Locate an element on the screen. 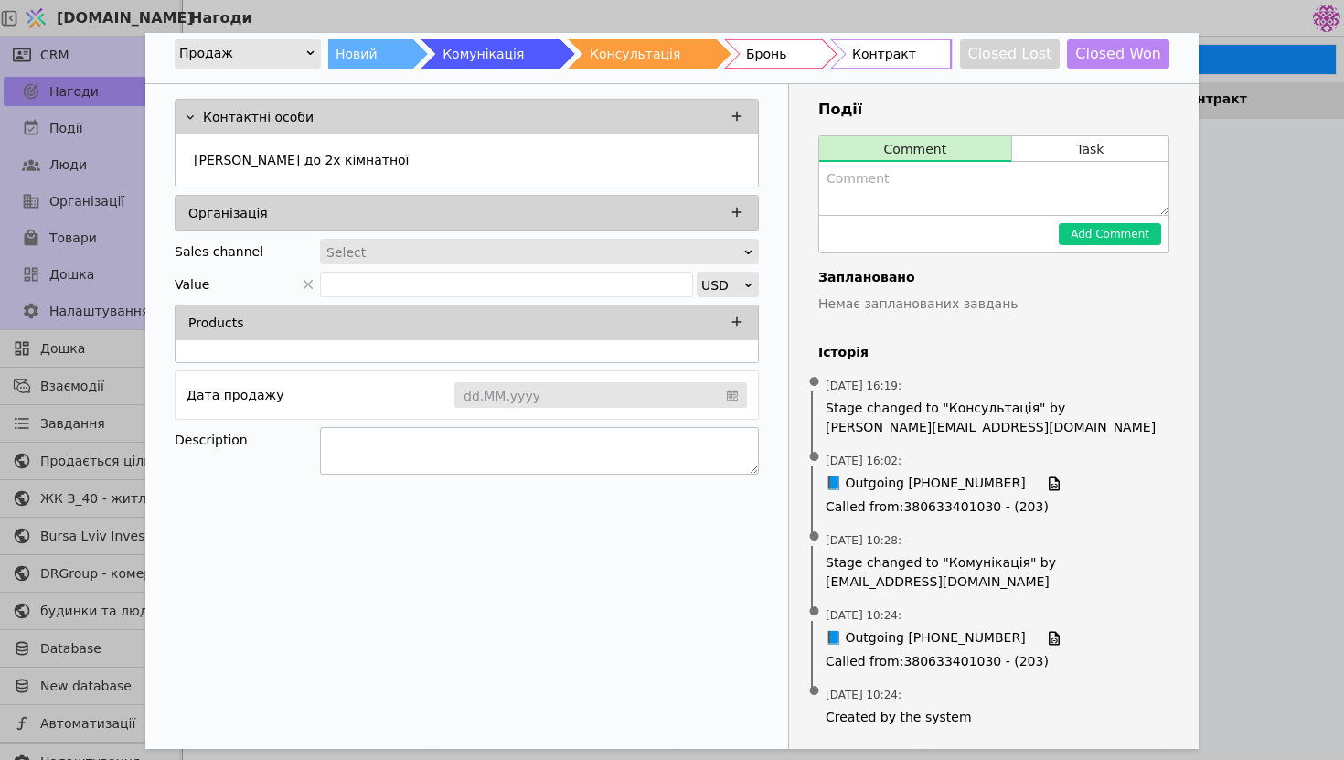 Image resolution: width=1344 pixels, height=760 pixels. span: Value is located at coordinates (192, 284).